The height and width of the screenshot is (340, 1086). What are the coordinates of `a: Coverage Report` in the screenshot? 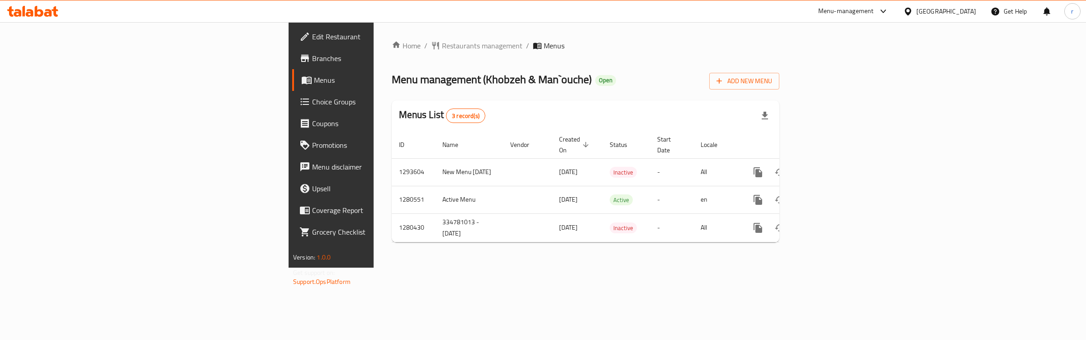 It's located at (381, 210).